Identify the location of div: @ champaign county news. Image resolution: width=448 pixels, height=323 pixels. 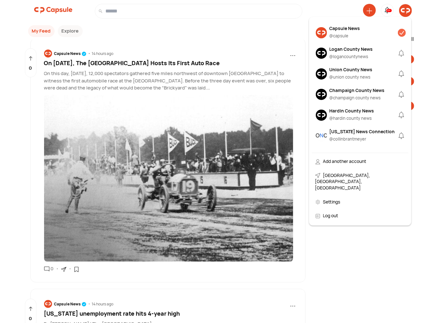
(357, 98).